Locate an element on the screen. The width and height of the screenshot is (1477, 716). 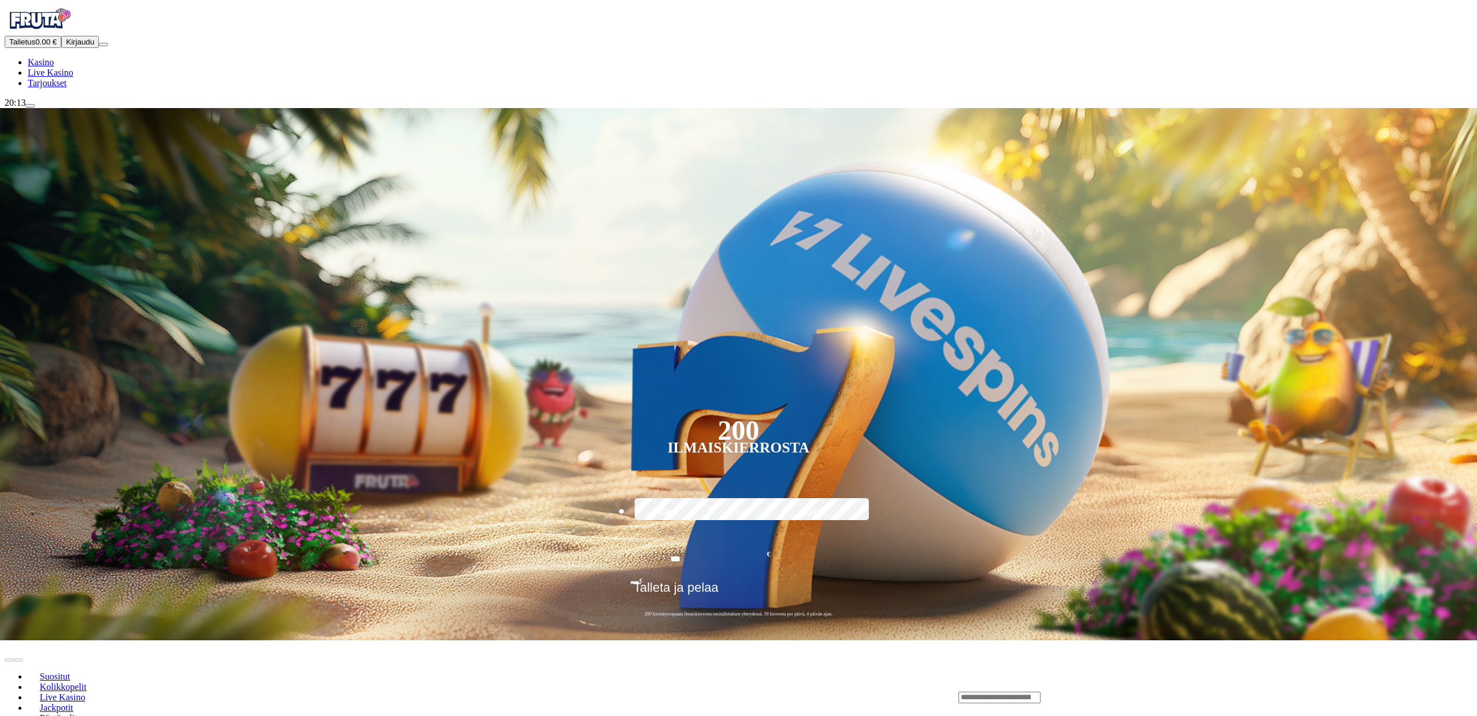
label: €50 is located at coordinates (664, 513).